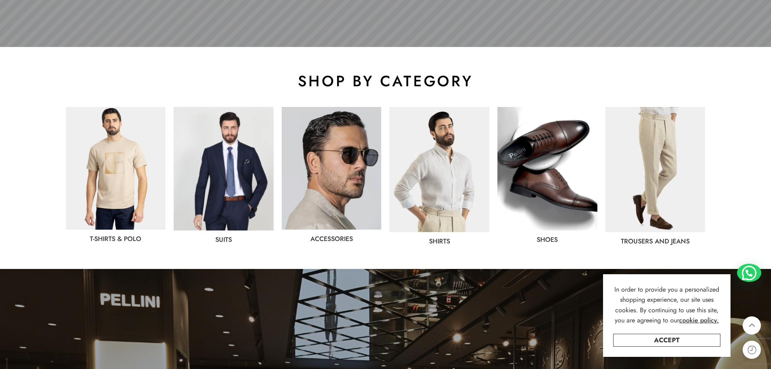 The image size is (771, 369). Describe the element at coordinates (655, 241) in the screenshot. I see `a: Trousers and jeans` at that location.